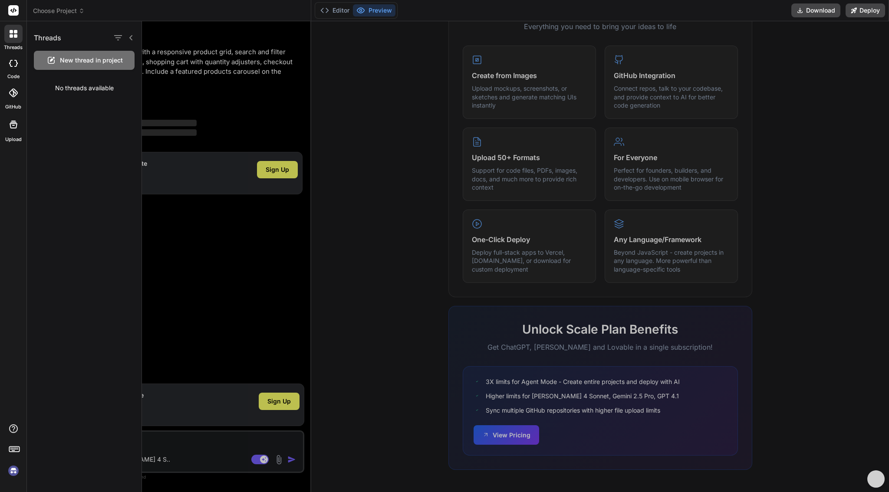 The image size is (889, 492). What do you see at coordinates (91, 60) in the screenshot?
I see `span: New thread in project` at bounding box center [91, 60].